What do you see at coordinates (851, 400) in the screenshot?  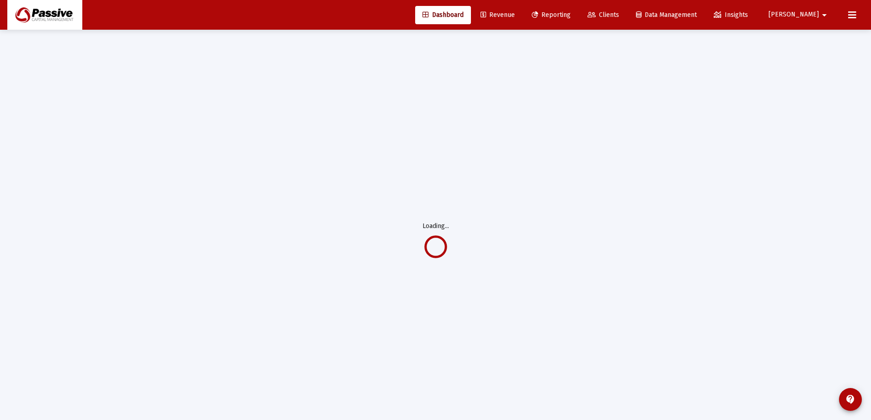 I see `mat-icon: contact_support` at bounding box center [851, 400].